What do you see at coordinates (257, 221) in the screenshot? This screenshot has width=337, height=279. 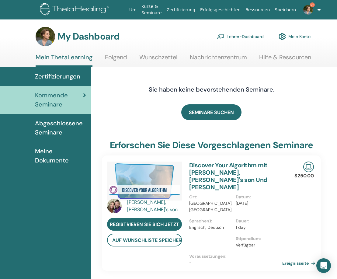 I see `p: Dauer :` at bounding box center [257, 221].